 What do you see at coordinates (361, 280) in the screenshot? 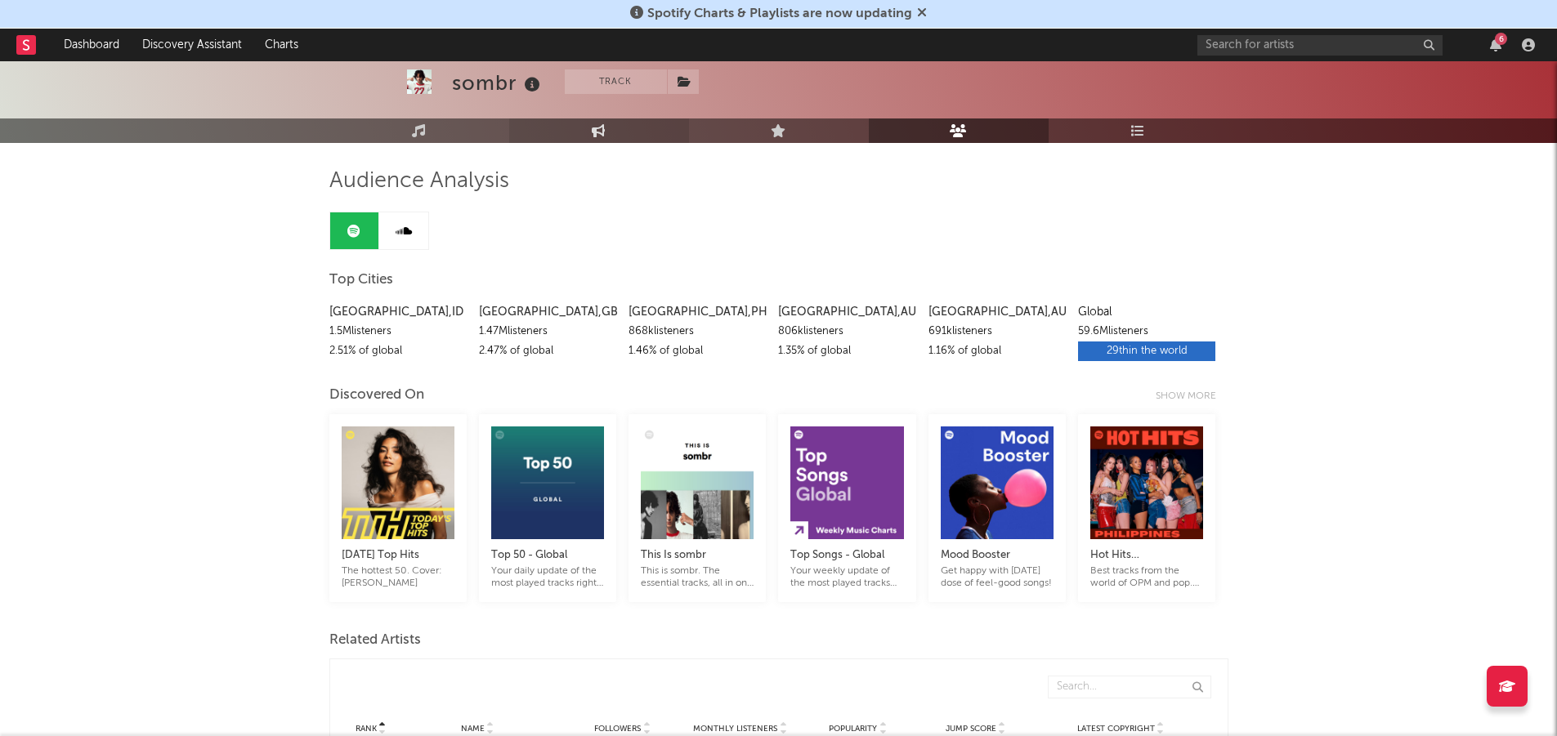
I see `span: Top Cities` at bounding box center [361, 280].